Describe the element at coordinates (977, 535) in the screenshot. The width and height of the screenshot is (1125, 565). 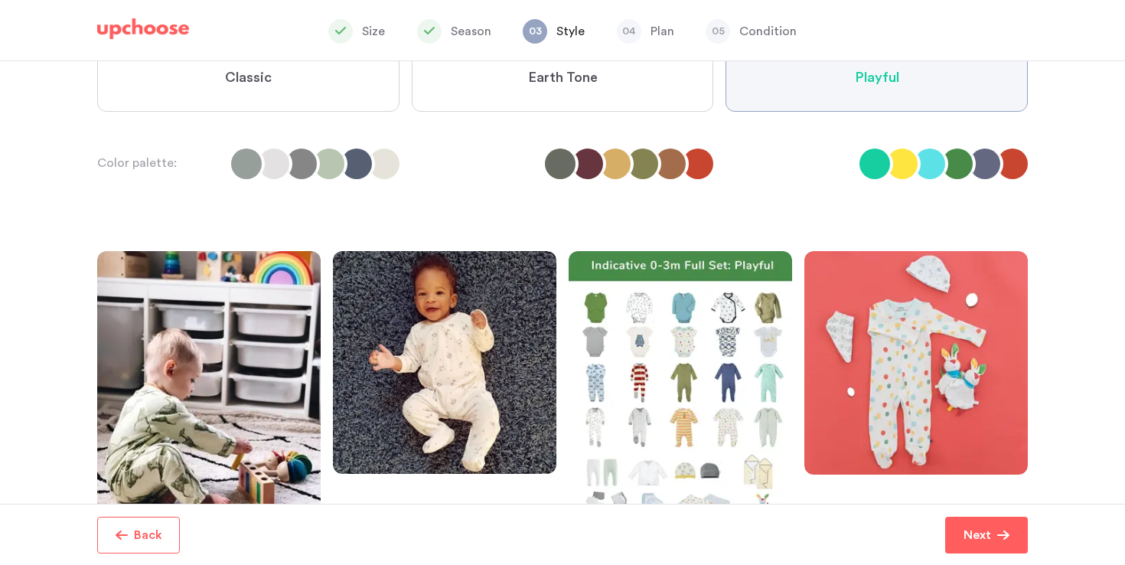
I see `p: Next` at that location.